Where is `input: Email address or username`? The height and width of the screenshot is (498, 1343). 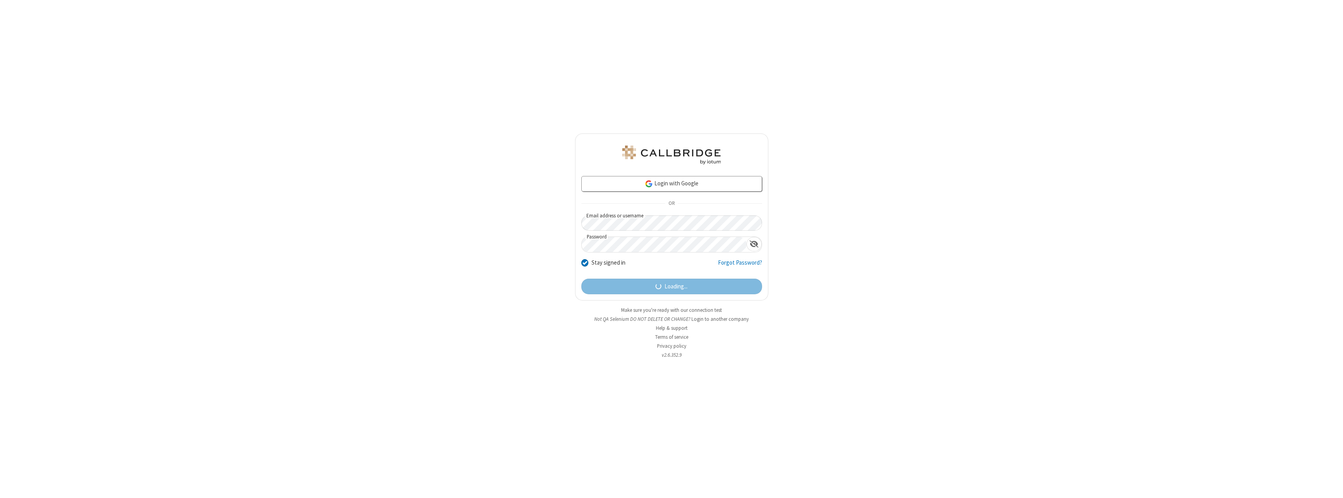 input: Email address or username is located at coordinates (672, 223).